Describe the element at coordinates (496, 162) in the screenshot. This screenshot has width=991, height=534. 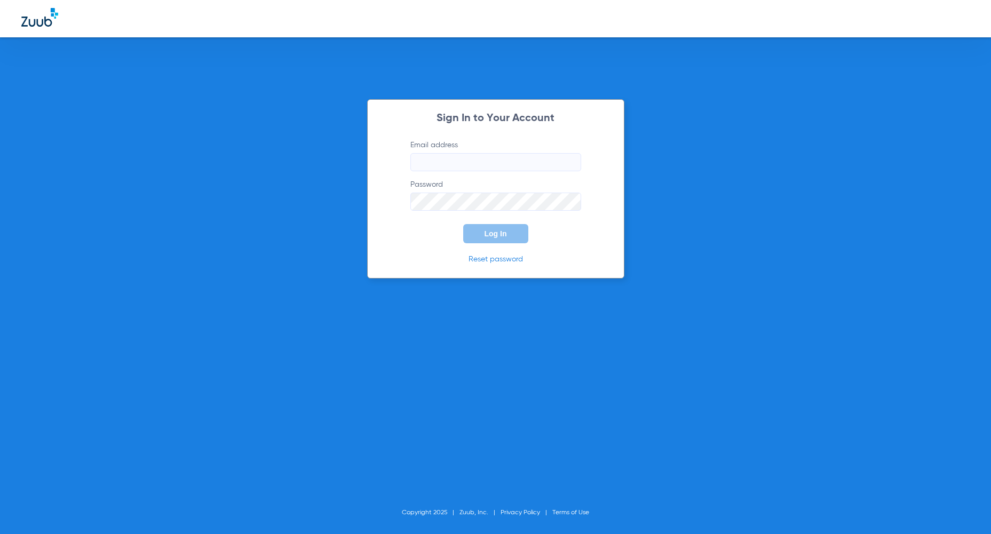
I see `input: Email address` at that location.